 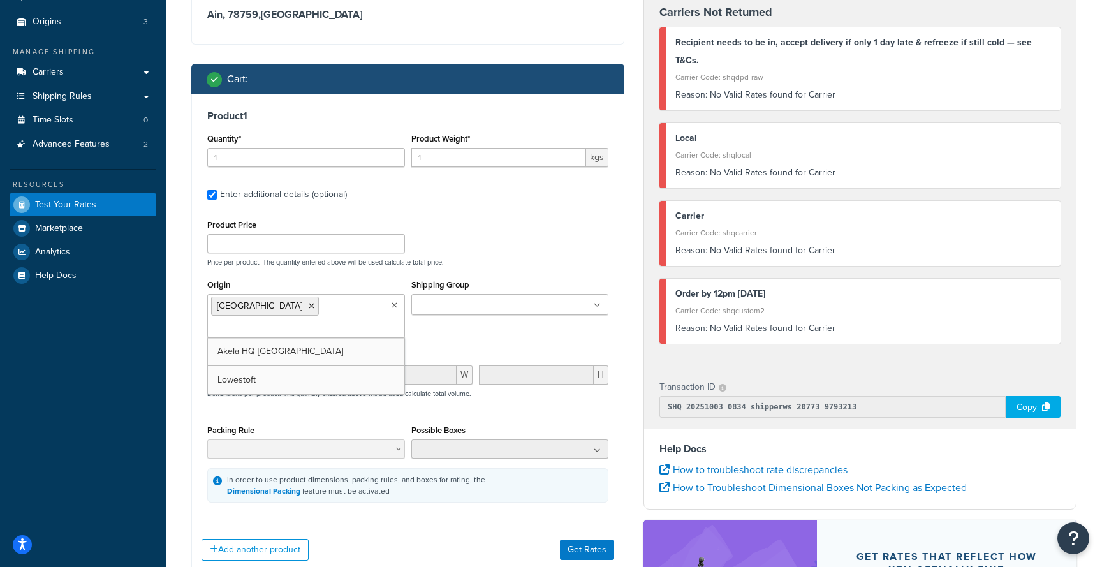 I want to click on p: Price per product. The quantity entered above will be used calculate total price., so click(x=408, y=262).